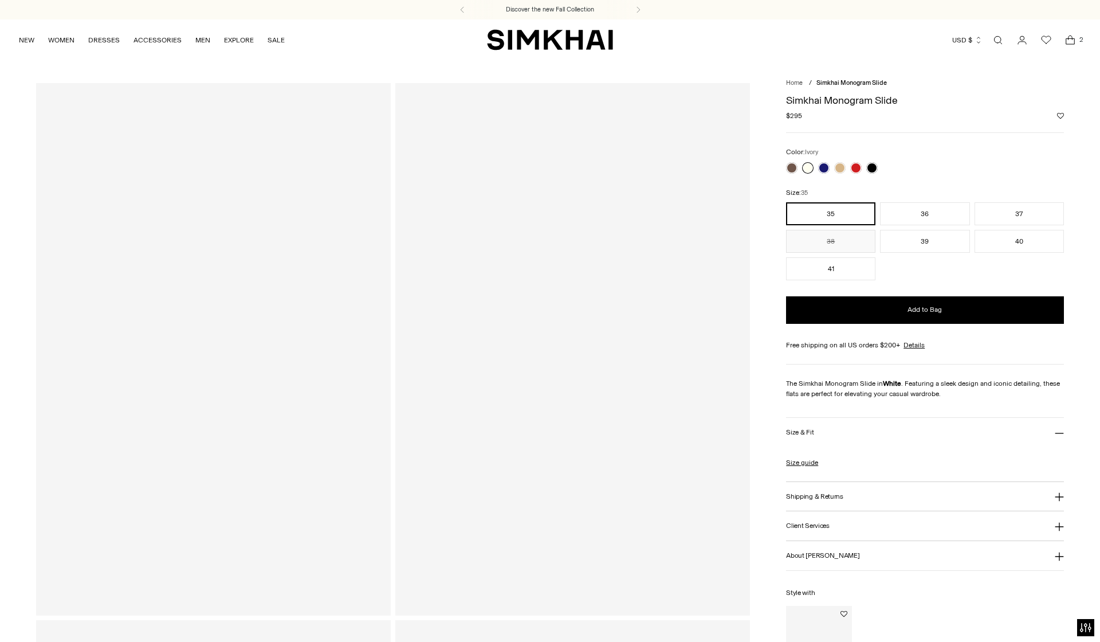 The image size is (1100, 642). I want to click on button: 39, so click(925, 241).